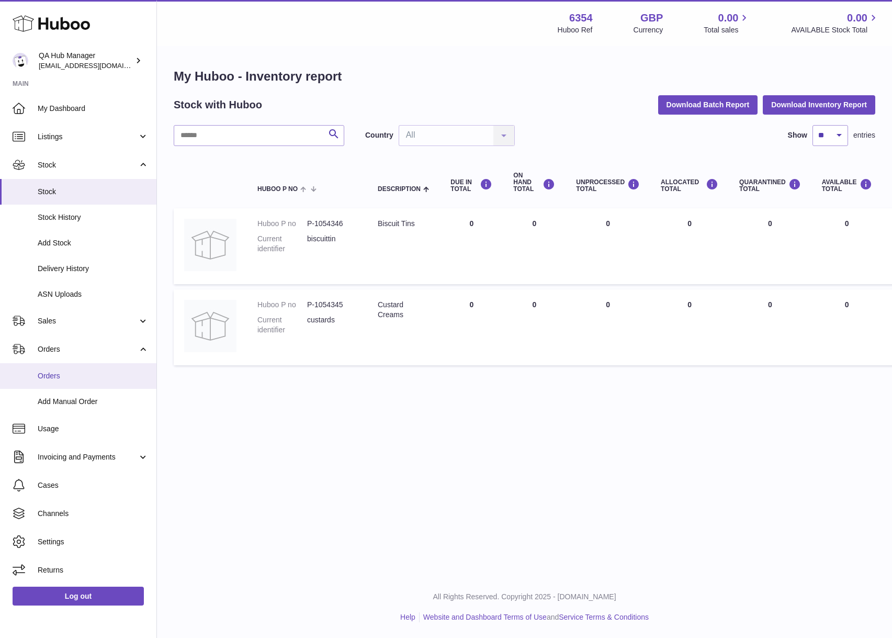  What do you see at coordinates (93, 401) in the screenshot?
I see `span: Add Manual Order` at bounding box center [93, 401].